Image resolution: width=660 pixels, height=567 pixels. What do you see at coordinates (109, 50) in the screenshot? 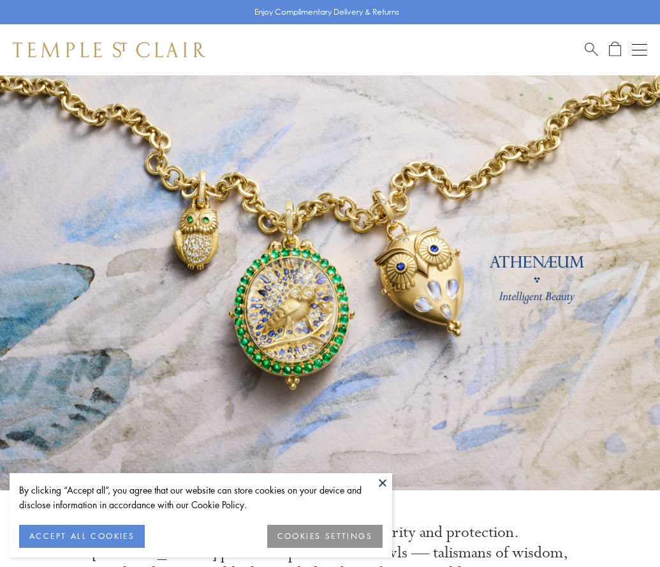
I see `img: Temple St. Clair` at bounding box center [109, 50].